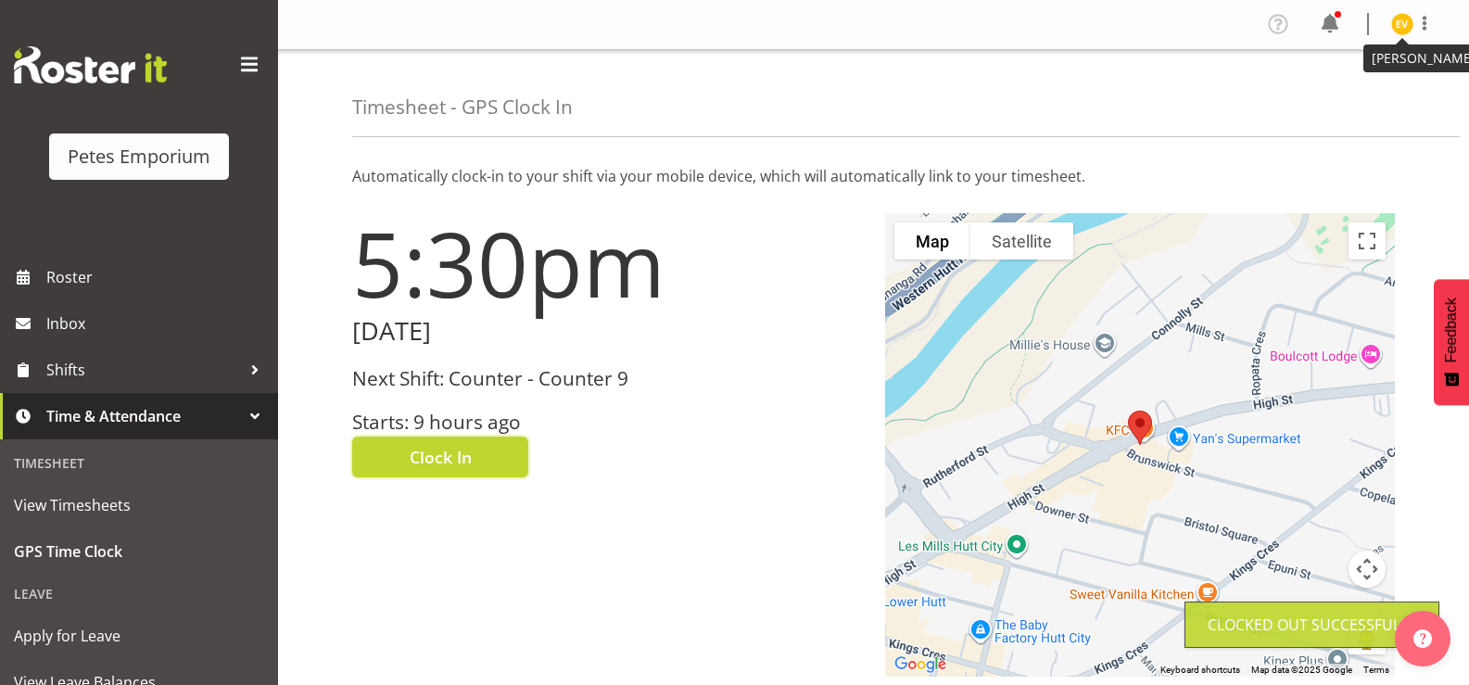 This screenshot has width=1469, height=685. I want to click on a: View Timesheets, so click(139, 505).